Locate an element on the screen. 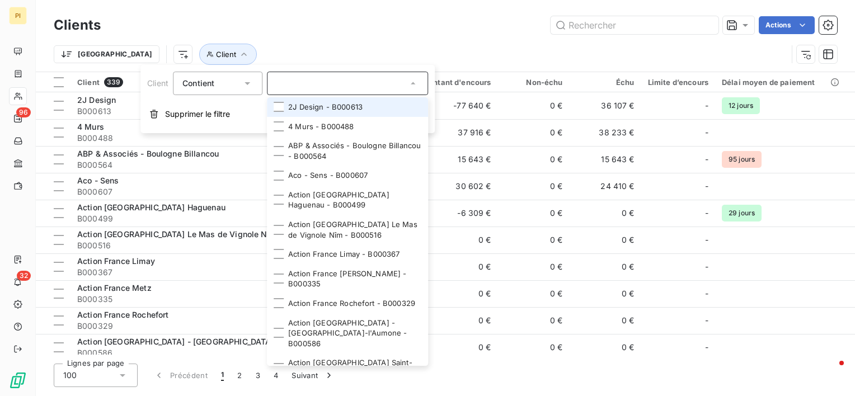  span: 1 is located at coordinates (222, 375).